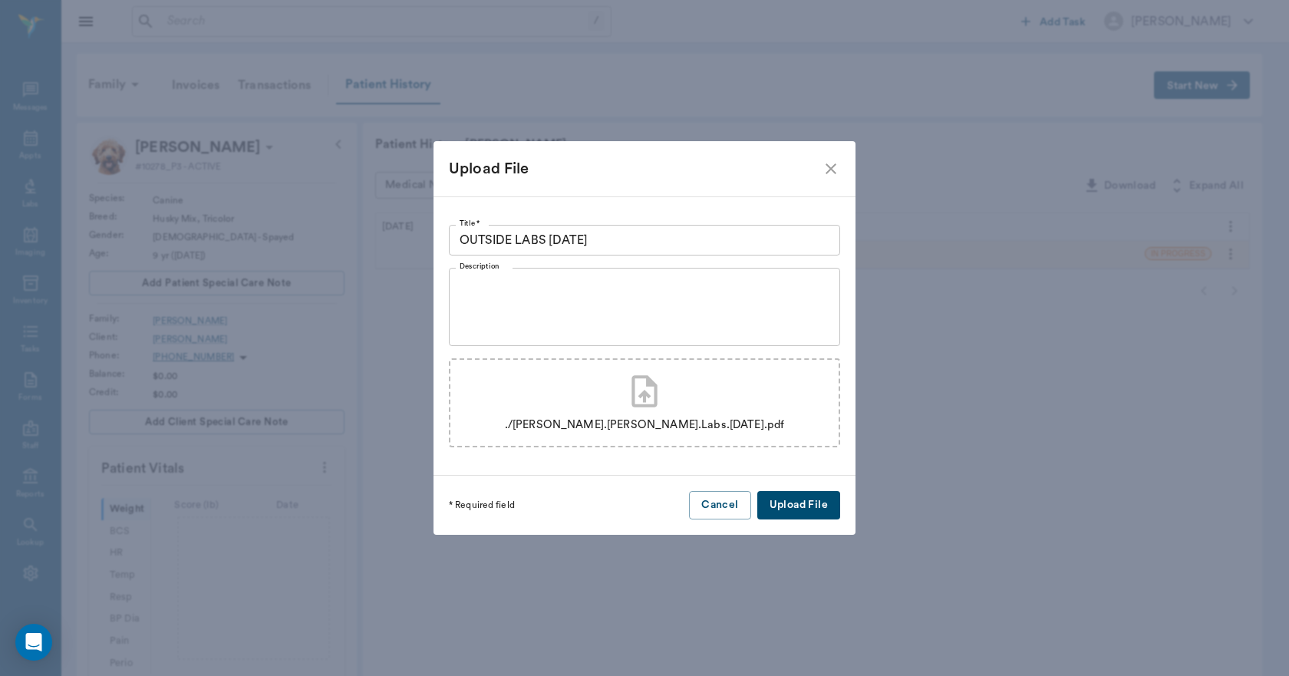 The image size is (1289, 676). Describe the element at coordinates (470, 223) in the screenshot. I see `label: Title *` at that location.